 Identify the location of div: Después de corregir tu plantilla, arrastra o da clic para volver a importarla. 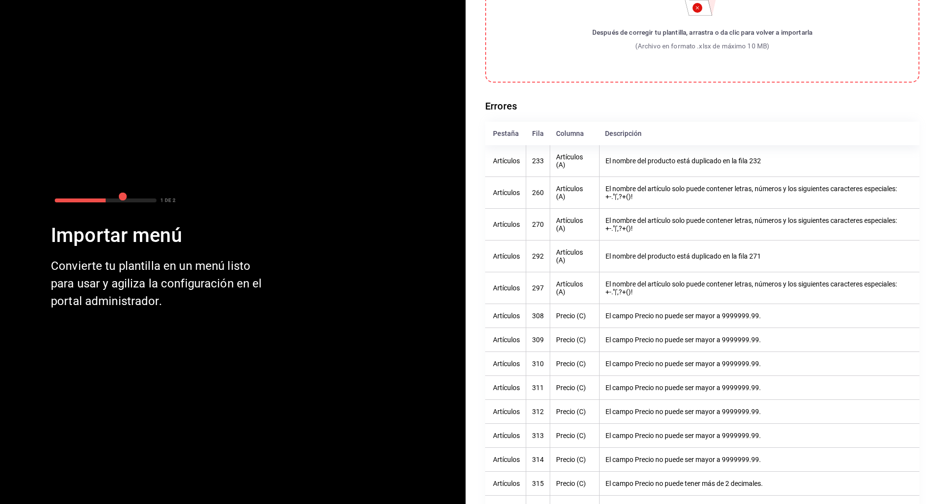
(702, 32).